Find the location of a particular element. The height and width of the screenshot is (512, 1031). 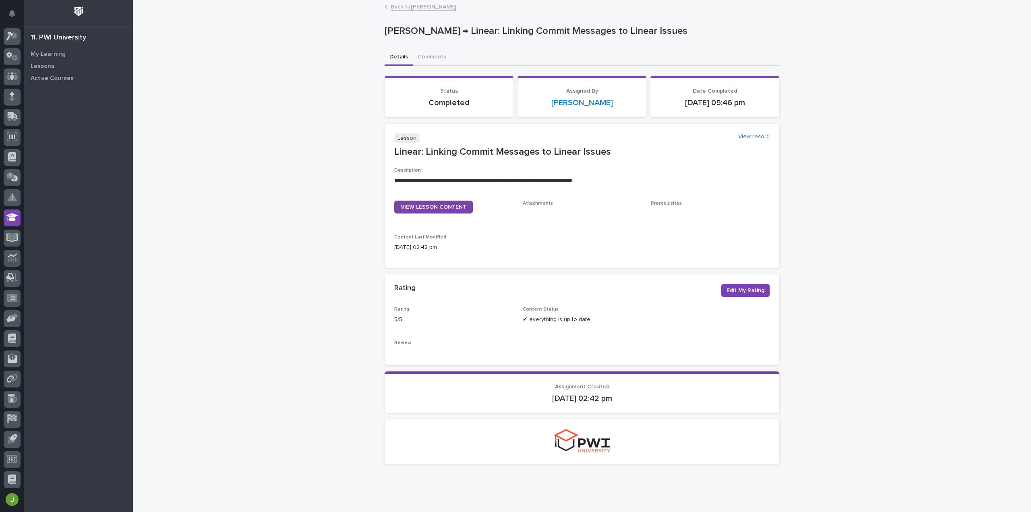

p: Active Courses is located at coordinates (52, 79).